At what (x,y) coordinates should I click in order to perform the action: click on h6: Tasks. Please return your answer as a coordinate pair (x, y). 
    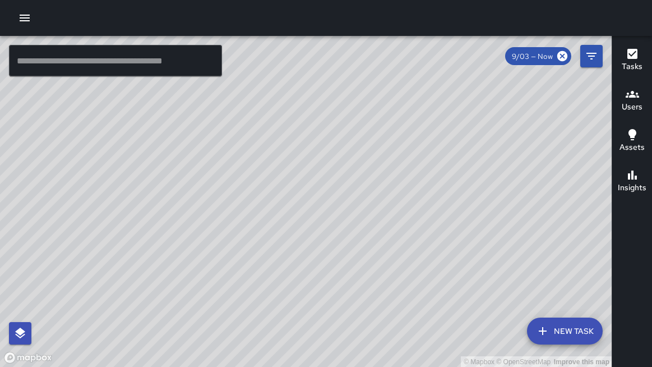
    Looking at the image, I should click on (632, 67).